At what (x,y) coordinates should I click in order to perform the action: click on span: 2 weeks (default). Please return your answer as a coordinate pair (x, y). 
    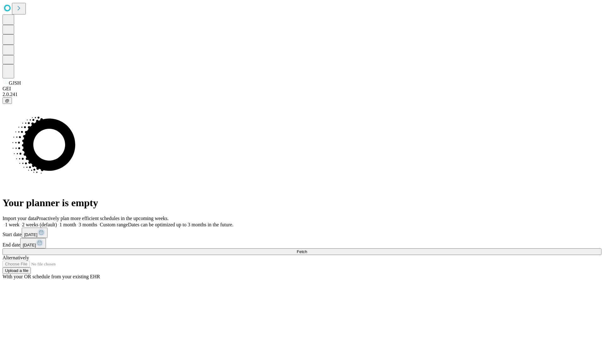
    Looking at the image, I should click on (39, 224).